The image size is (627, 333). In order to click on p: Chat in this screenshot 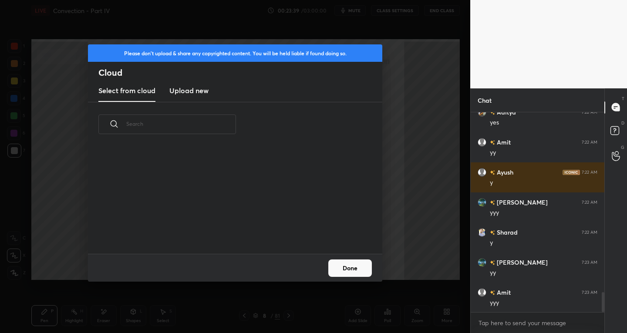, I will do `click(485, 100)`.